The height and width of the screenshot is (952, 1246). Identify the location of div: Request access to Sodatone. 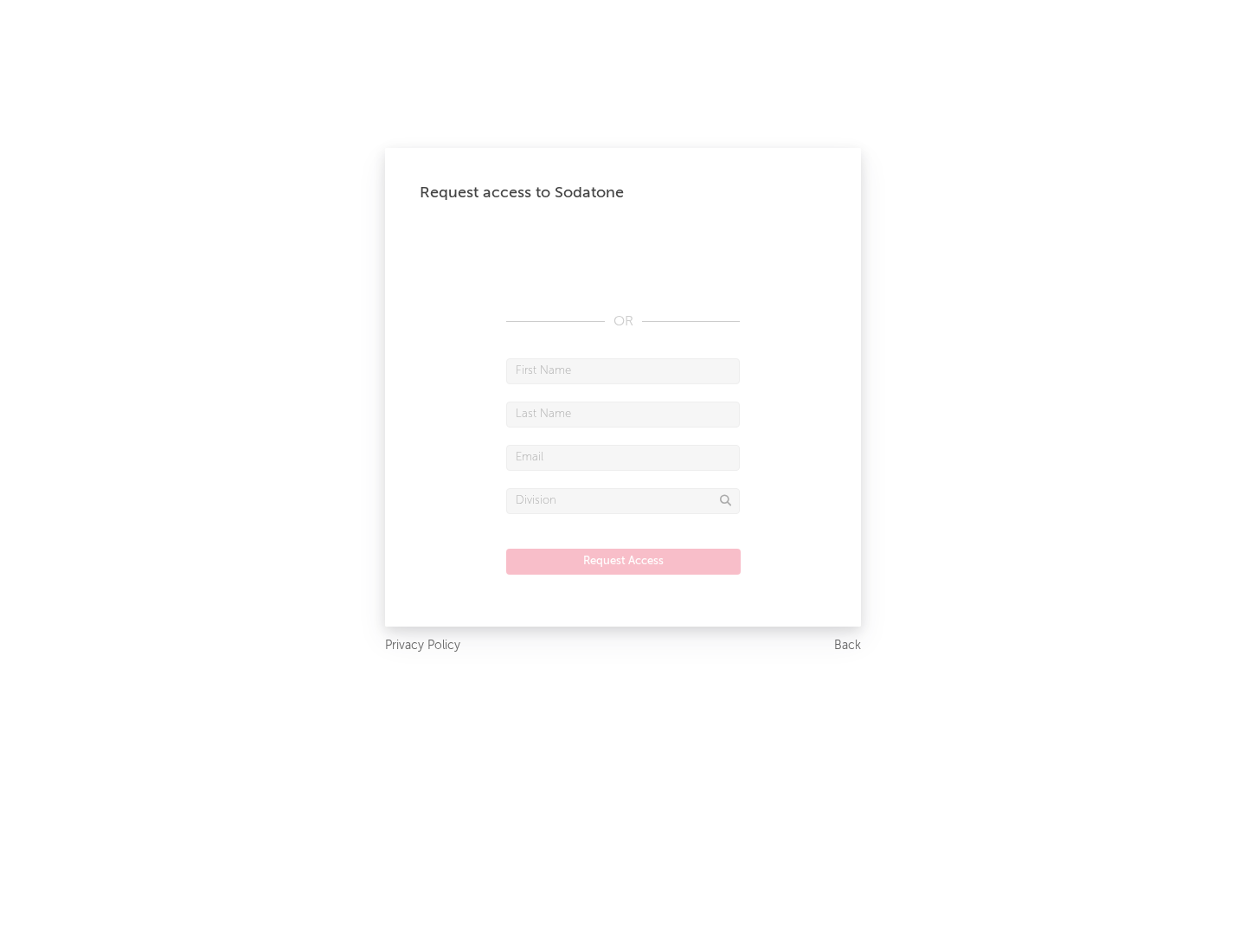
(623, 193).